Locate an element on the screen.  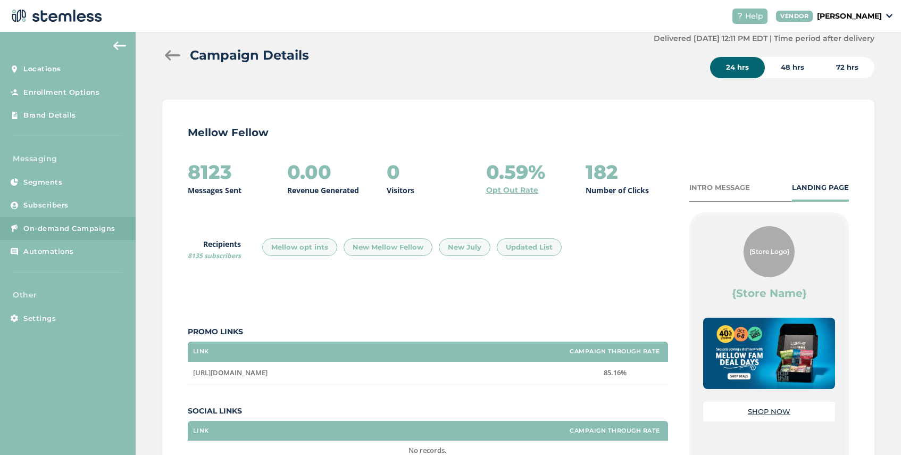
div: Mellow opt ints is located at coordinates (299, 247).